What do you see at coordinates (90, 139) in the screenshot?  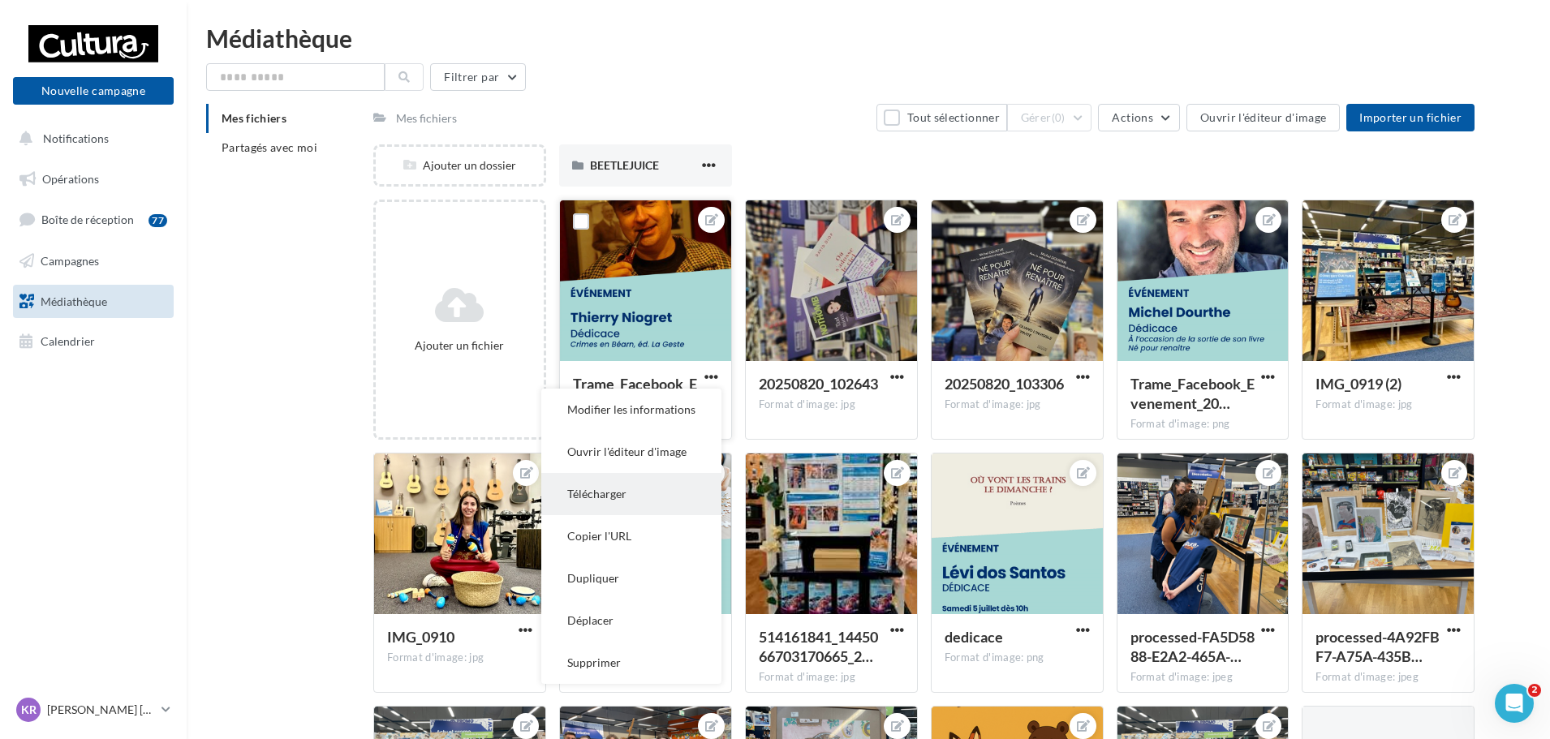 I see `button: Notifications` at bounding box center [90, 139].